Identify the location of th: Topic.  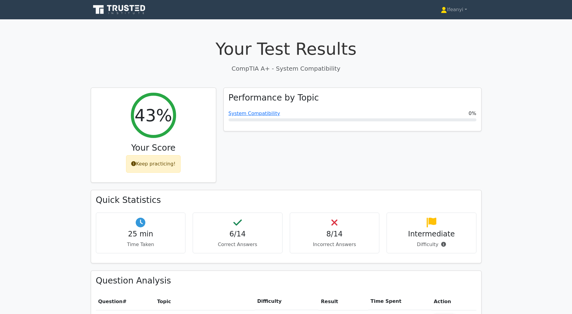
(205, 301).